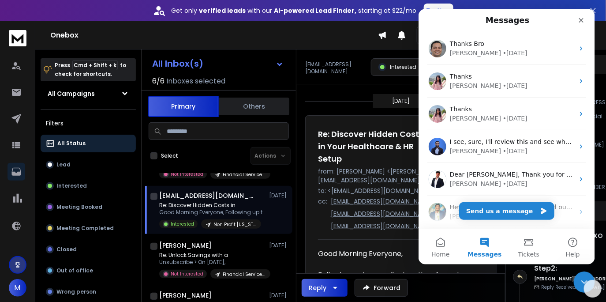 The height and width of the screenshot is (302, 606). Describe the element at coordinates (110, 238) in the screenshot. I see `button: Tickets` at that location.